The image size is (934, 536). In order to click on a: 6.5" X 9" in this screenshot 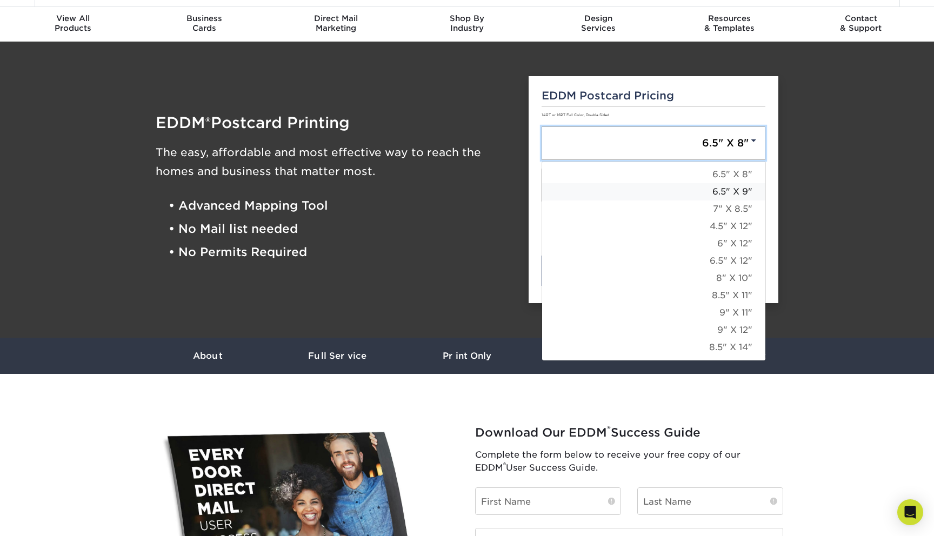, I will do `click(654, 192)`.